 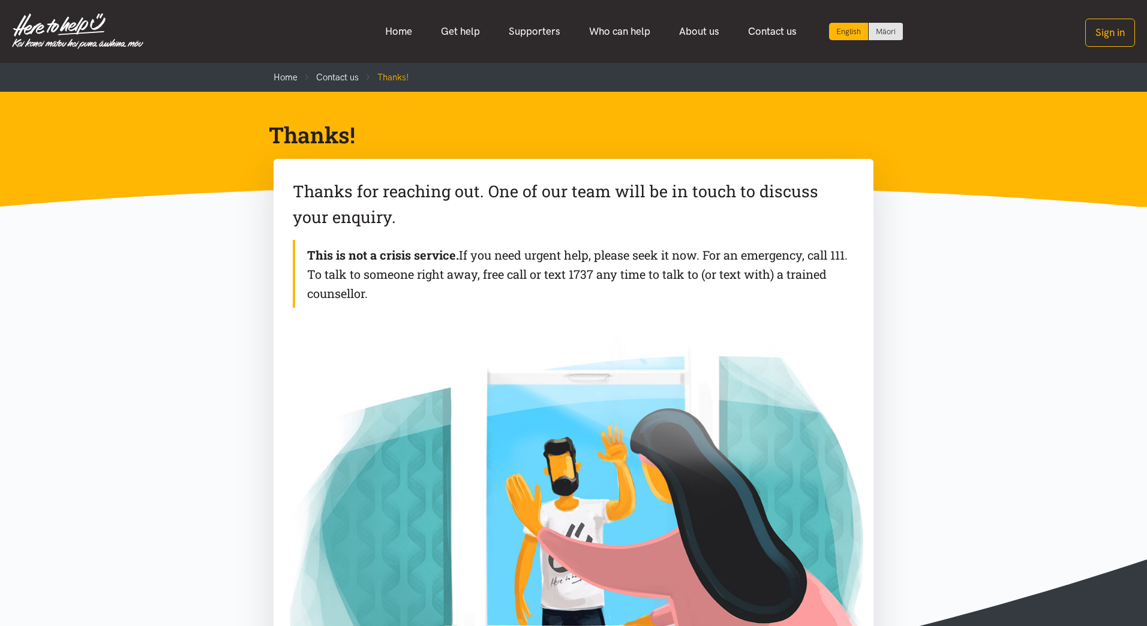 I want to click on a: About us, so click(x=699, y=31).